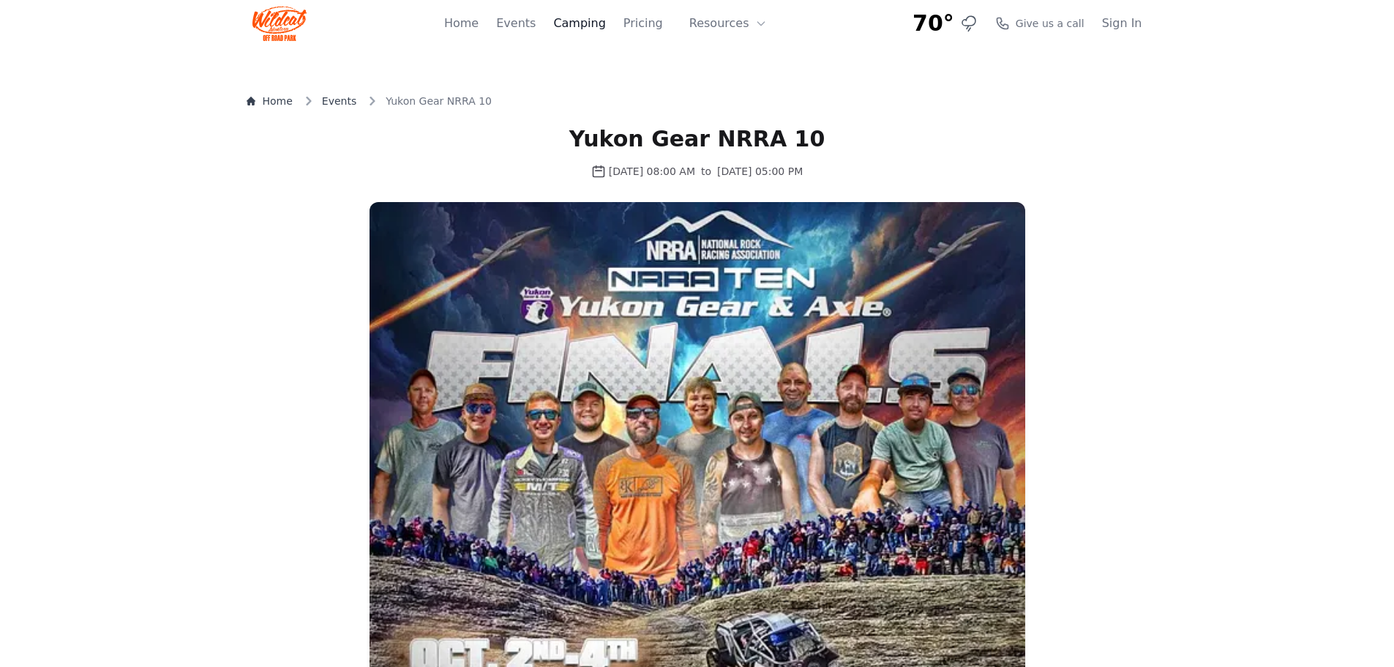 The image size is (1394, 667). I want to click on span: Give us a call, so click(1050, 23).